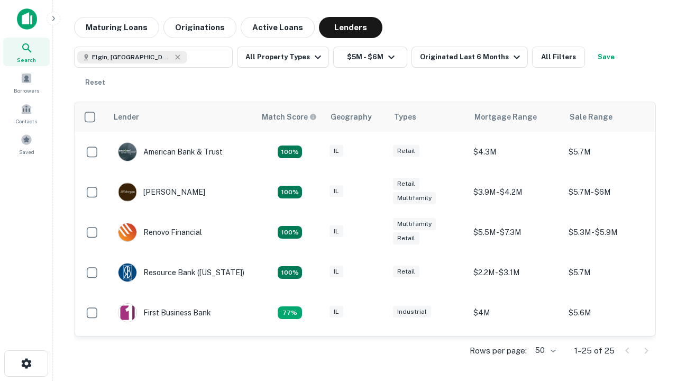  What do you see at coordinates (470, 57) in the screenshot?
I see `button: Originated Last 6 Months` at bounding box center [470, 57].